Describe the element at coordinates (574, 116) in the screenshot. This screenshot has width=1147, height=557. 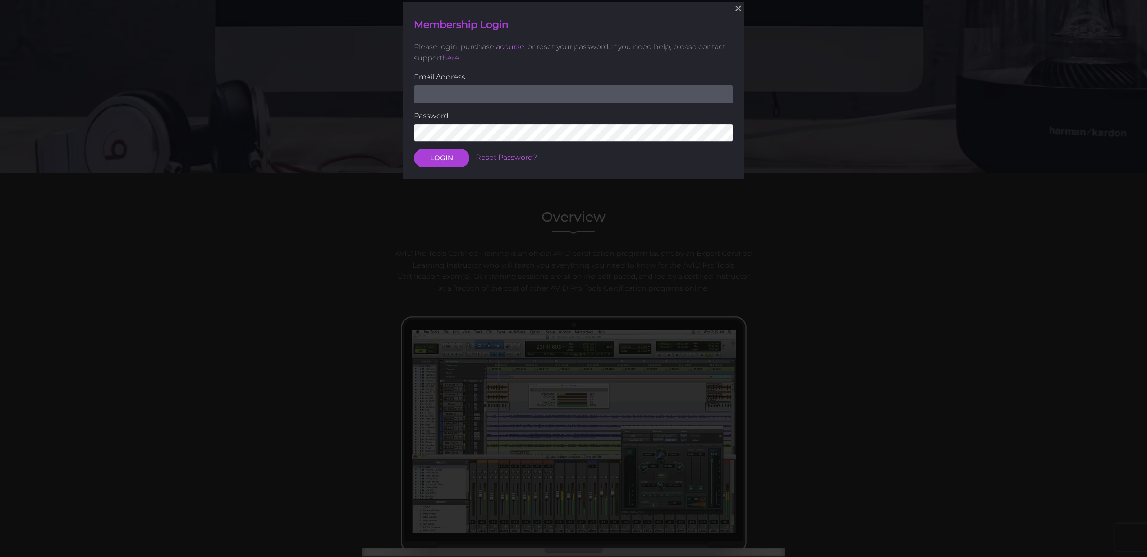
I see `label: Password` at that location.